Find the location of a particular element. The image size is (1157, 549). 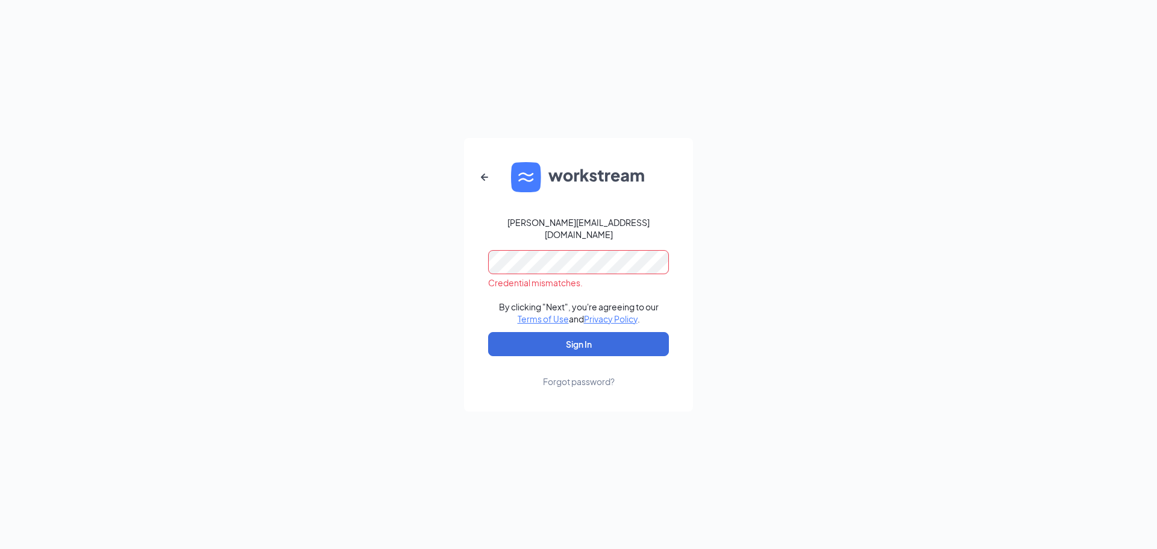

div: Credential mismatches. is located at coordinates (579, 283).